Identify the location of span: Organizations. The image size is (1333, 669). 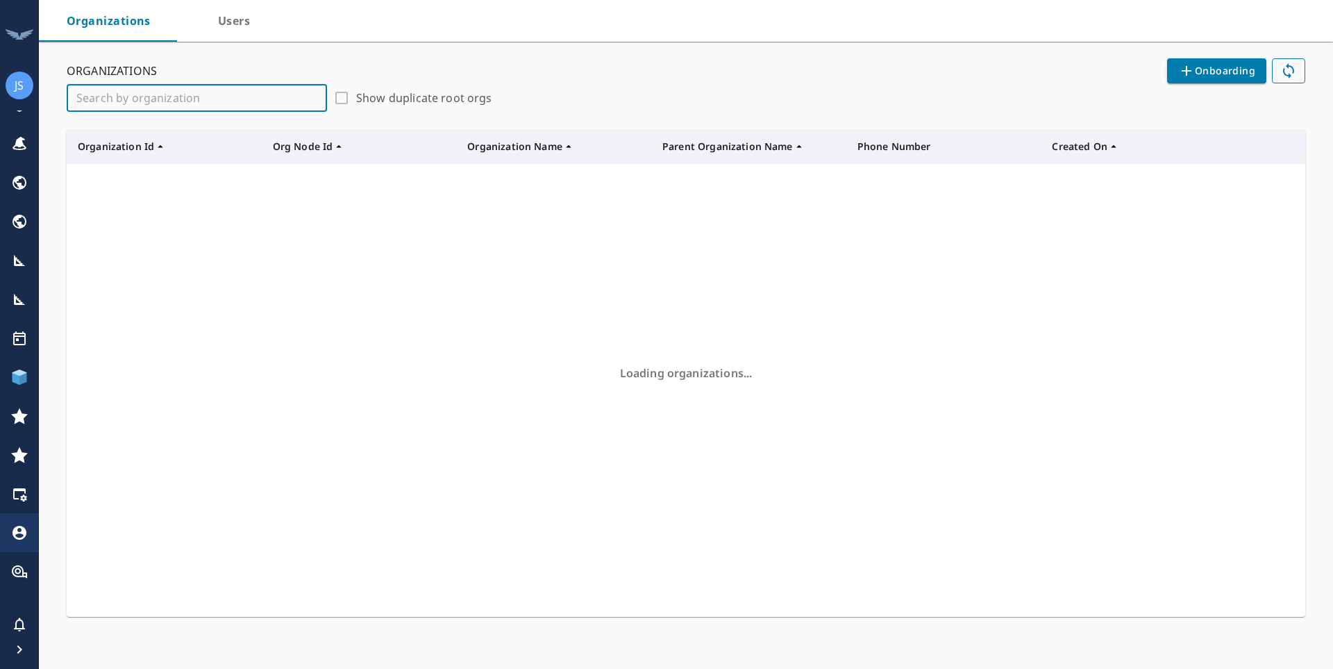
(108, 21).